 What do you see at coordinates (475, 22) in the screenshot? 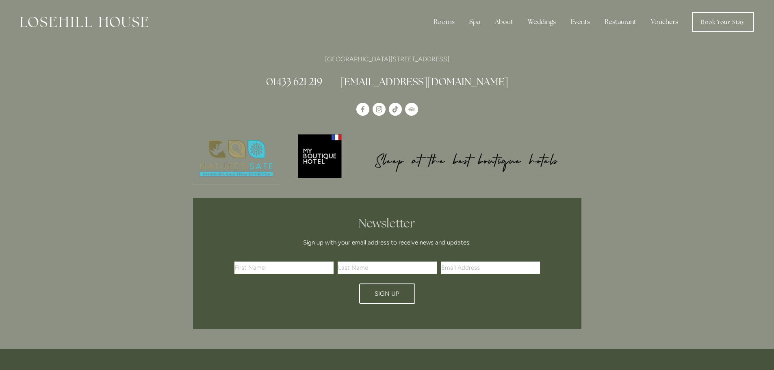
I see `div: Spa` at bounding box center [475, 22].